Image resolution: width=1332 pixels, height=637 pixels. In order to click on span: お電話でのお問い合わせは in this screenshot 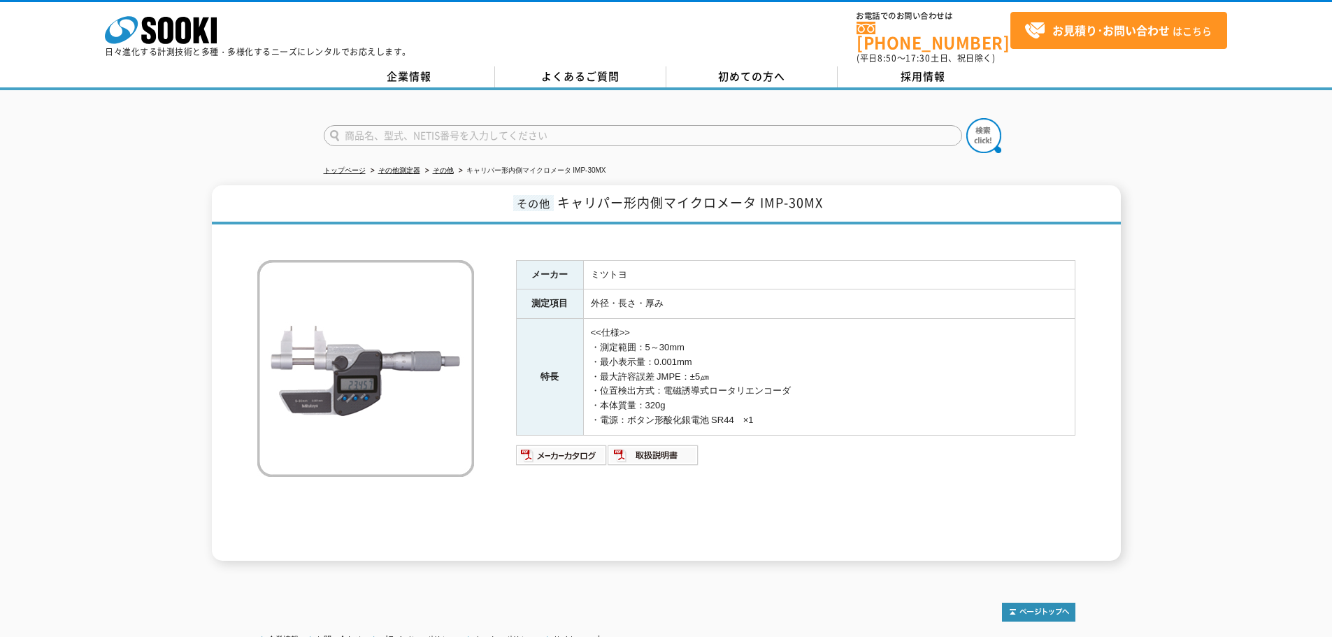, I will do `click(933, 16)`.